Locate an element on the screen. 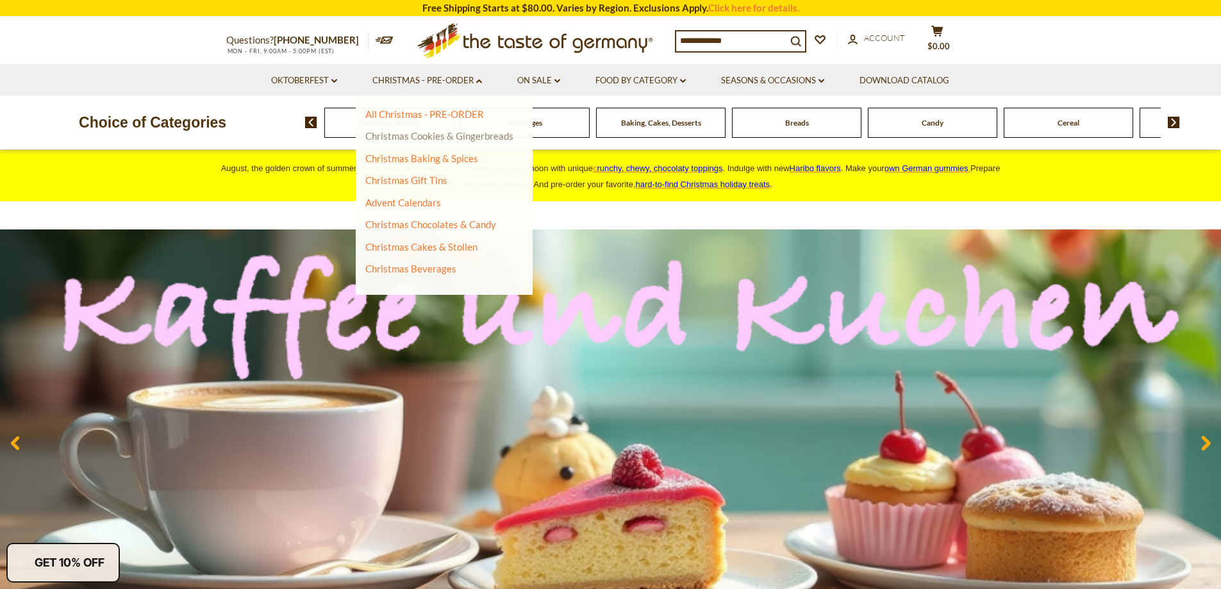  a: hard-to-find Christmas holiday treats is located at coordinates (703, 184).